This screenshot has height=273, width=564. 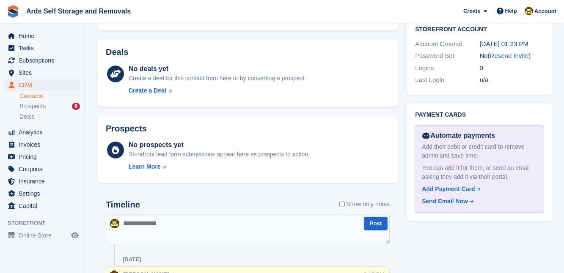 What do you see at coordinates (472, 11) in the screenshot?
I see `span: Create` at bounding box center [472, 11].